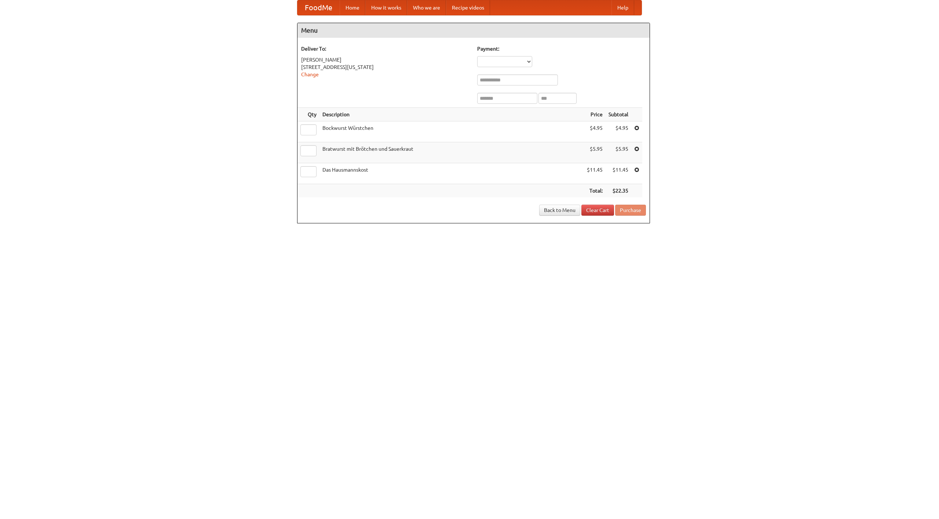 This screenshot has height=519, width=939. What do you see at coordinates (386, 49) in the screenshot?
I see `h5: Deliver To:` at bounding box center [386, 49].